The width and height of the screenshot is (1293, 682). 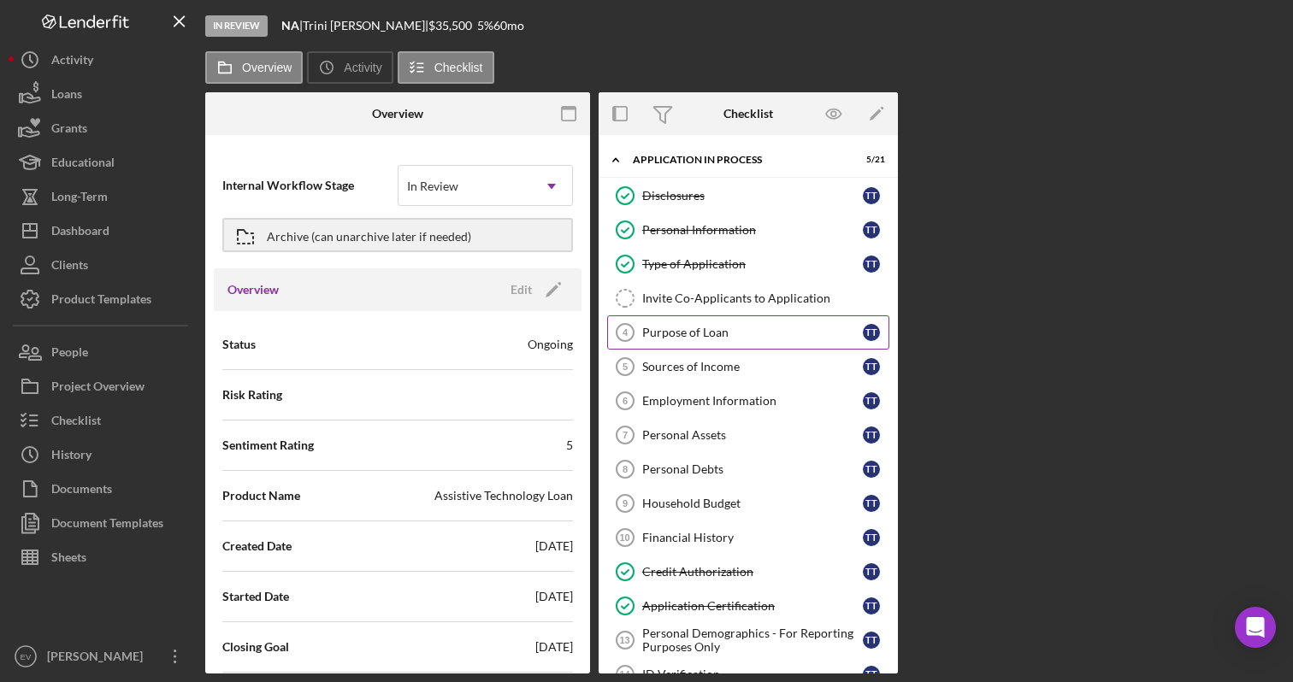 What do you see at coordinates (748, 367) in the screenshot?
I see `a: 5Sources of IncomeTT` at bounding box center [748, 367].